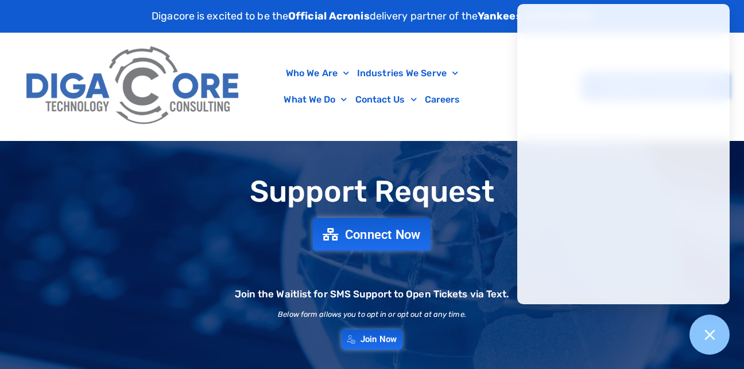 Image resolution: width=744 pixels, height=369 pixels. I want to click on p: Digacore is excited to be the delivery partner of the ., so click(372, 16).